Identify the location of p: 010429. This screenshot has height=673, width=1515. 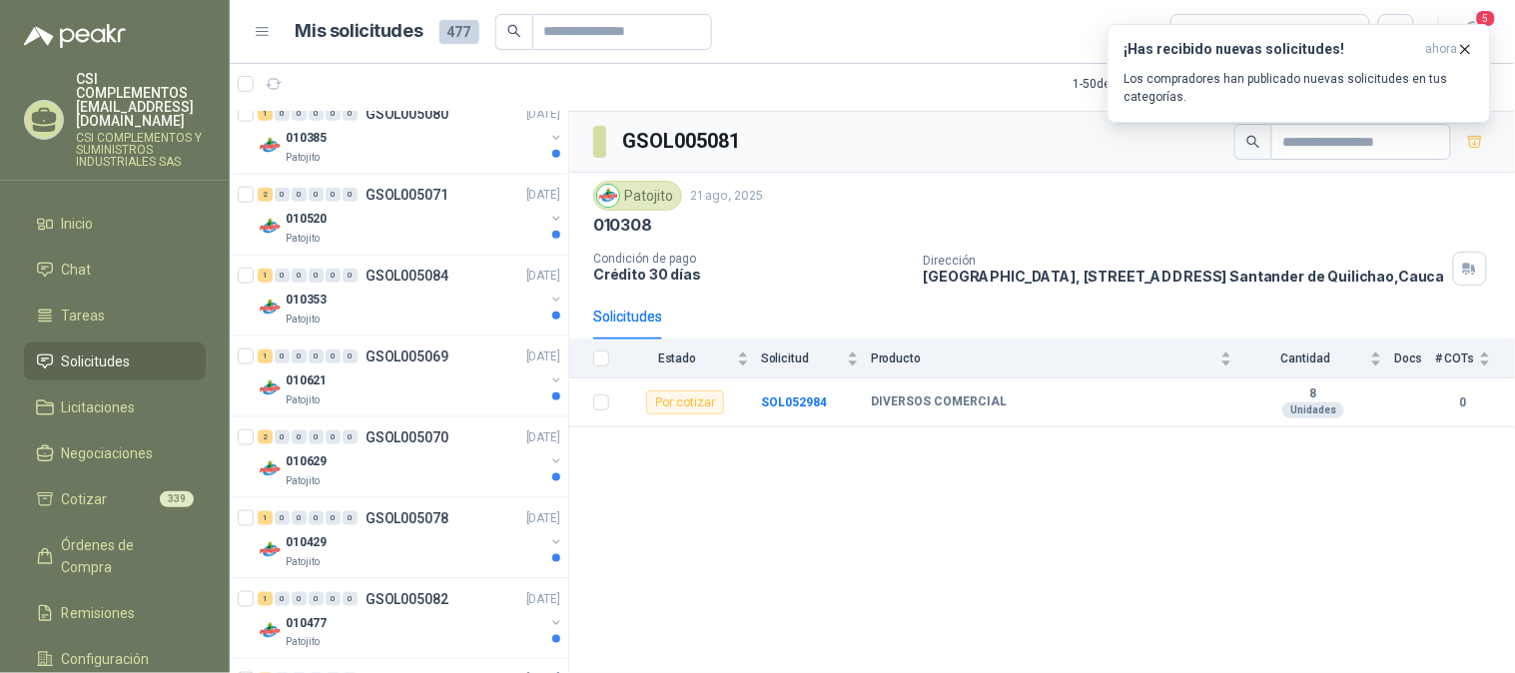
(306, 542).